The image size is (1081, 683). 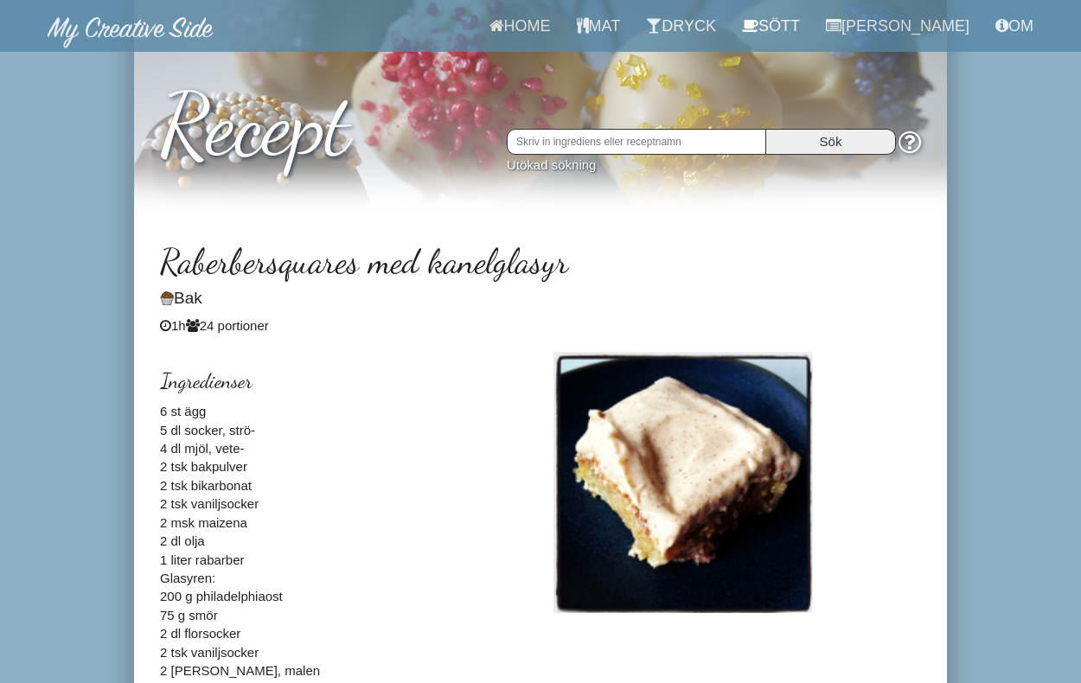 What do you see at coordinates (540, 116) in the screenshot?
I see `h1: Recept` at bounding box center [540, 116].